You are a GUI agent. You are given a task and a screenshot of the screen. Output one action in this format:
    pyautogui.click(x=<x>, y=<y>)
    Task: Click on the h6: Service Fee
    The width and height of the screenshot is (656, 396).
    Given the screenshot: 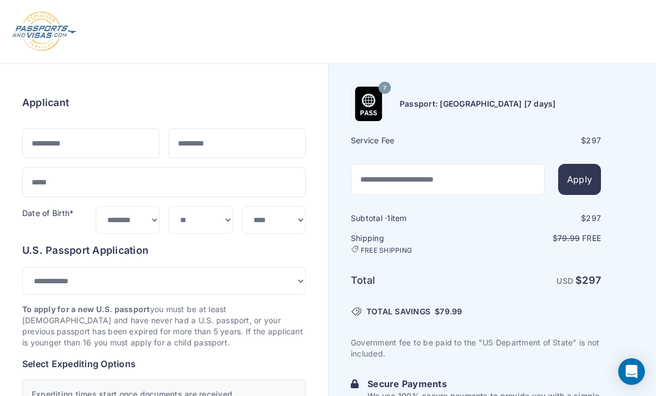 What is the action you would take?
    pyautogui.click(x=412, y=141)
    